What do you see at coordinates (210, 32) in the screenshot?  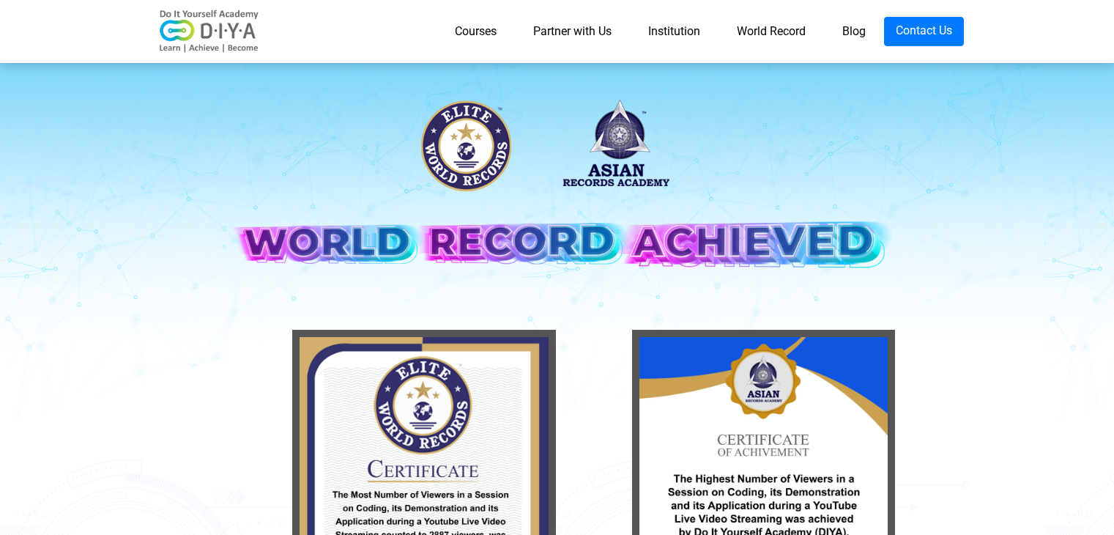 I see `img: logo-v2.png` at bounding box center [210, 32].